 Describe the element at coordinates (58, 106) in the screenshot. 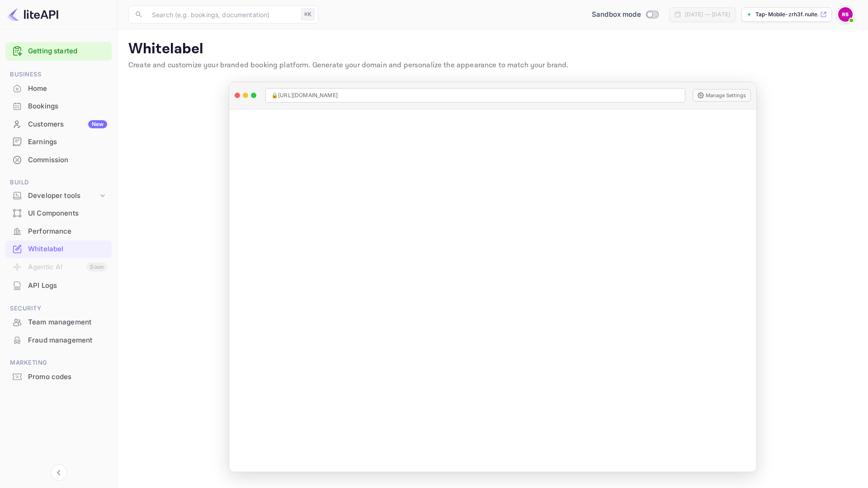

I see `a: Bookings` at that location.